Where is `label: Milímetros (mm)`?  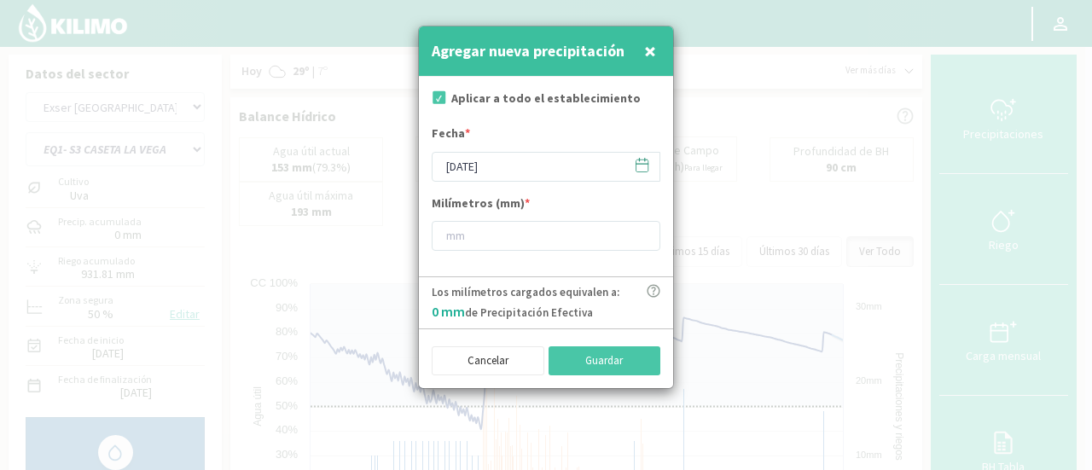
label: Milímetros (mm) is located at coordinates (480, 206).